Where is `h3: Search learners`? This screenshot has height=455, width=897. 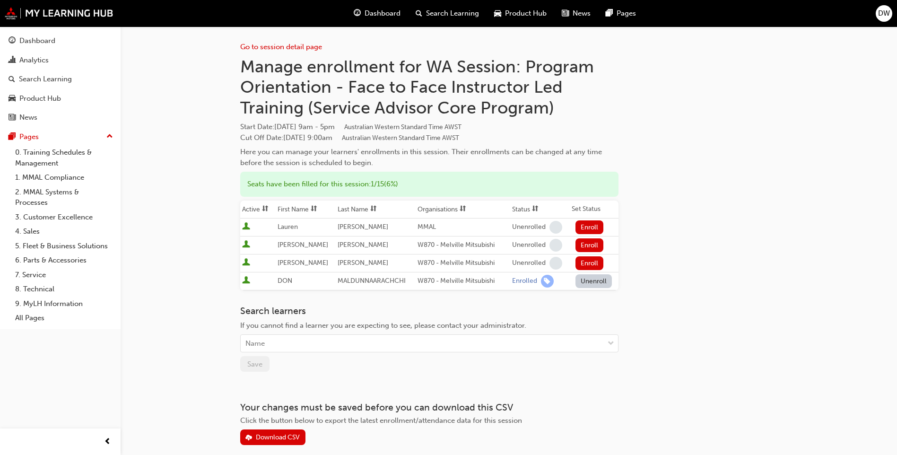 h3: Search learners is located at coordinates (430, 311).